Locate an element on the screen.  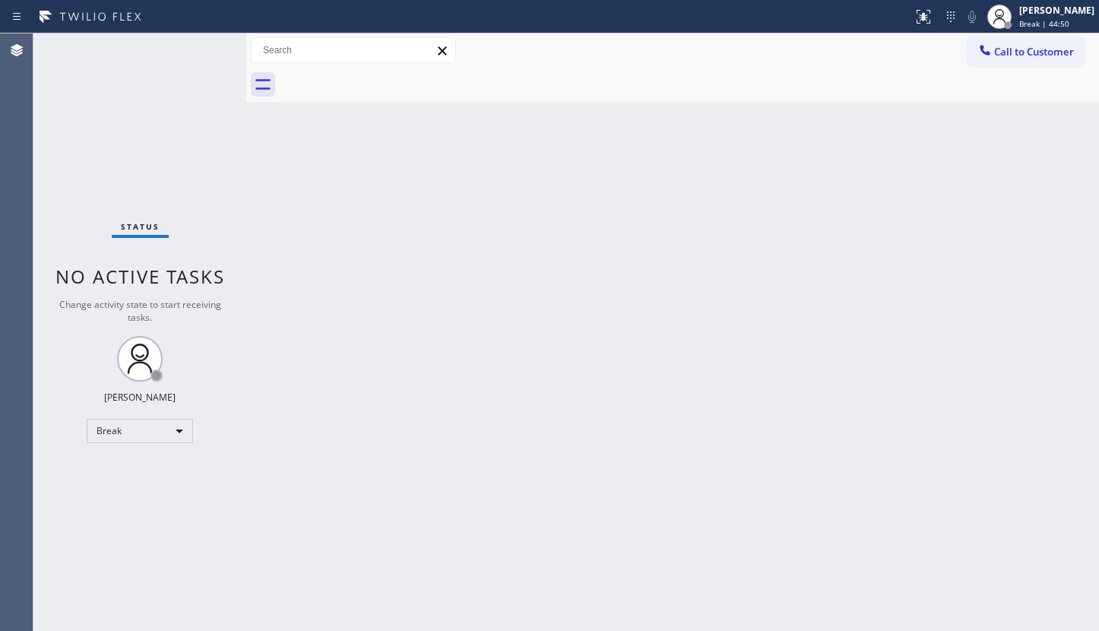
input: Search is located at coordinates (354, 50).